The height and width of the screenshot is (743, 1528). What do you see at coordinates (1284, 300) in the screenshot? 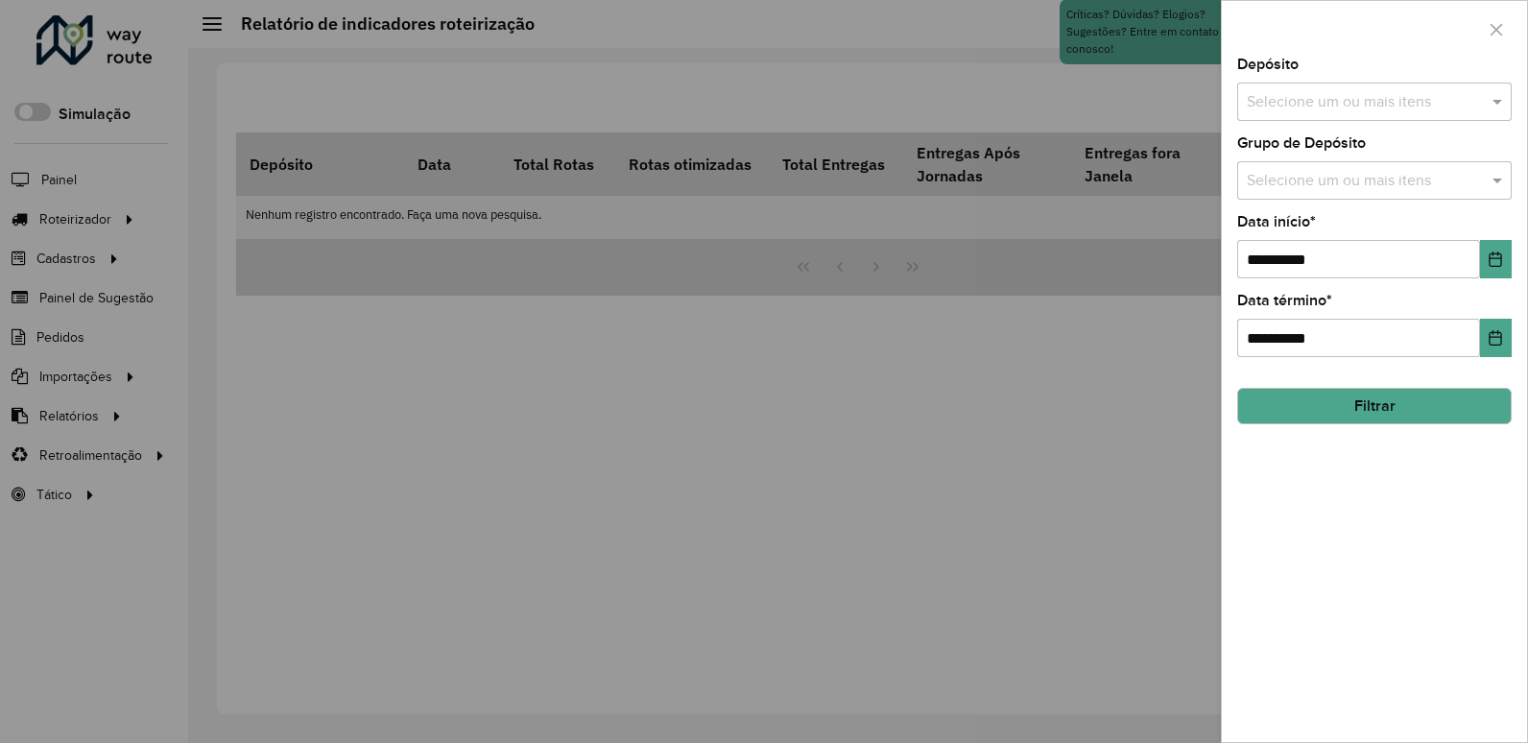
I see `label: Data término` at bounding box center [1284, 300].